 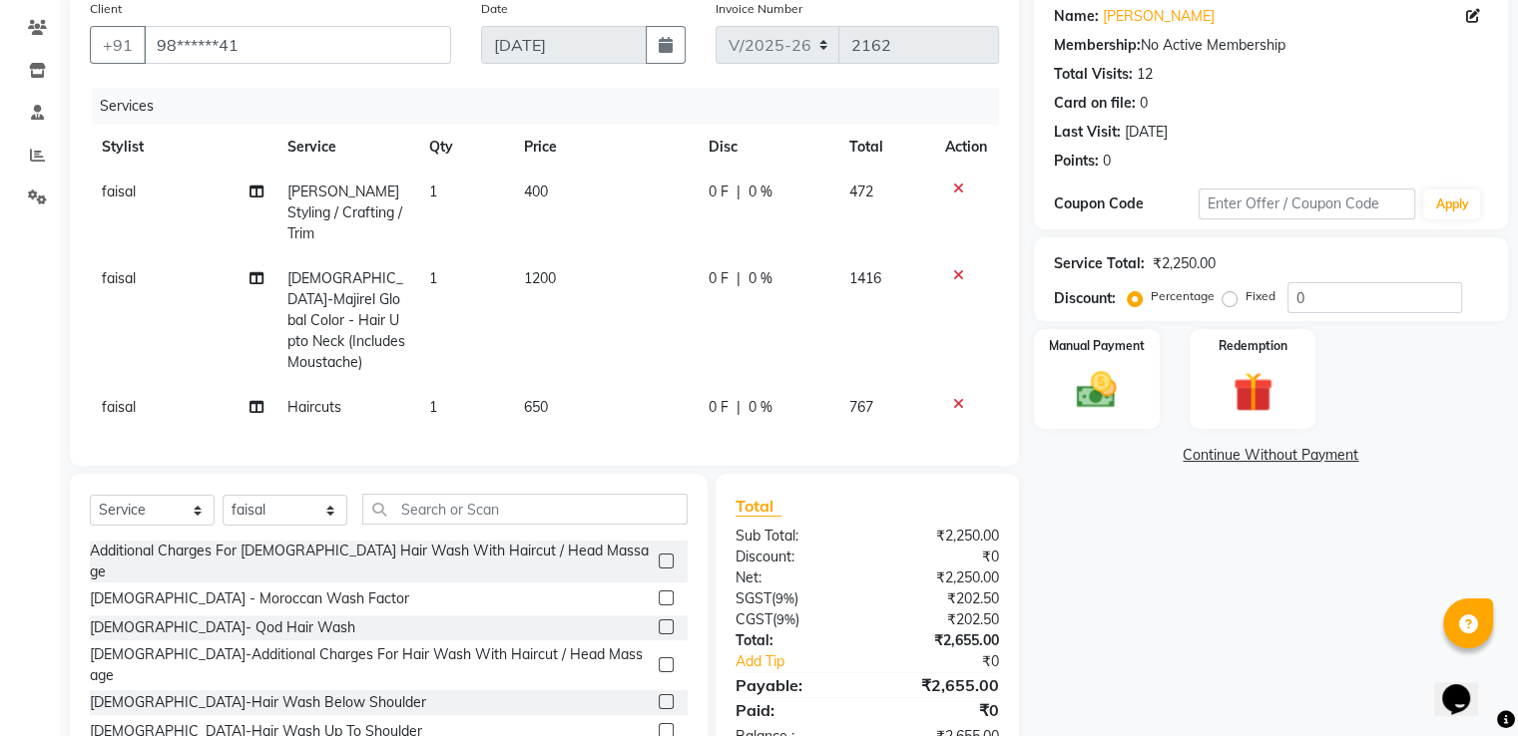 I want to click on a: Continue Without Payment, so click(x=1270, y=455).